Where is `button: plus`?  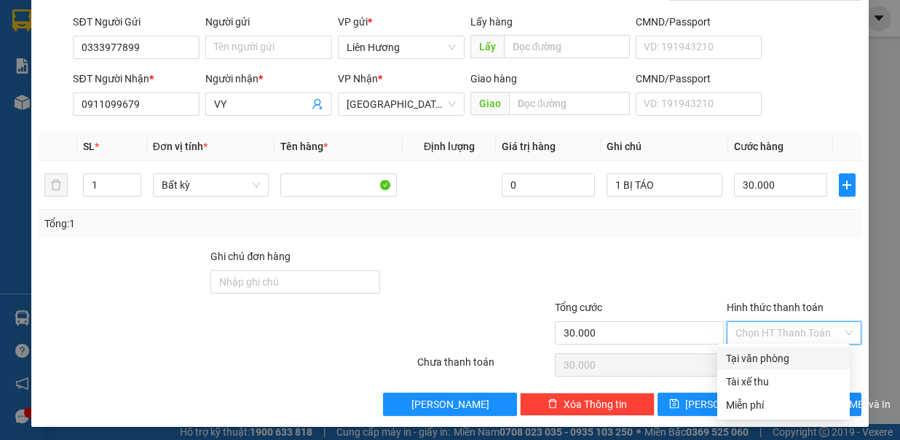
button: plus is located at coordinates (847, 185).